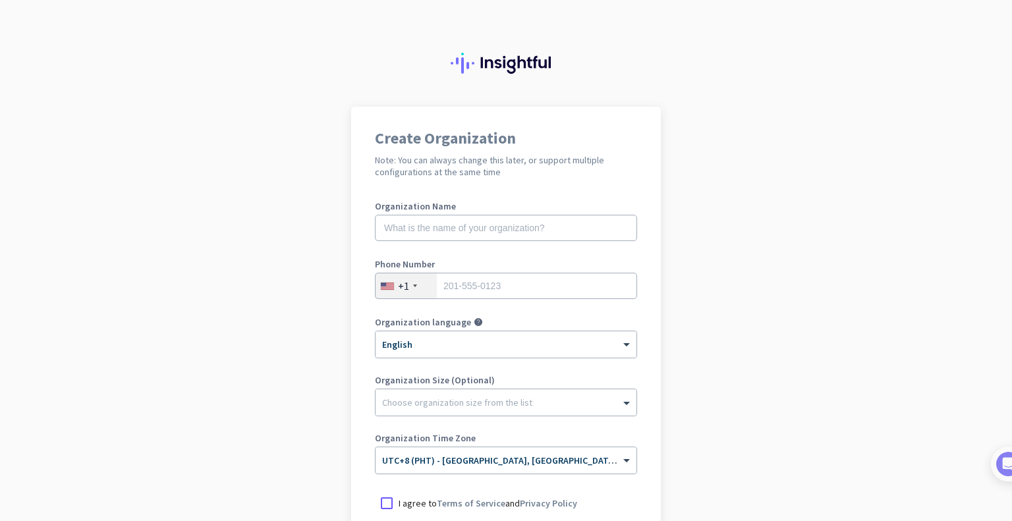 The height and width of the screenshot is (521, 1012). Describe the element at coordinates (506, 63) in the screenshot. I see `img: Insightful` at that location.